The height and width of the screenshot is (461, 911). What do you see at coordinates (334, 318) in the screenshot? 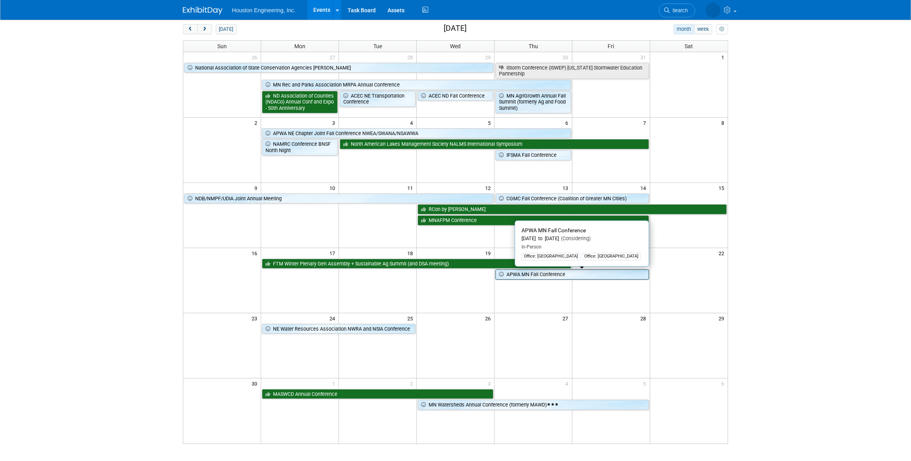
I see `span: 24` at bounding box center [334, 318].